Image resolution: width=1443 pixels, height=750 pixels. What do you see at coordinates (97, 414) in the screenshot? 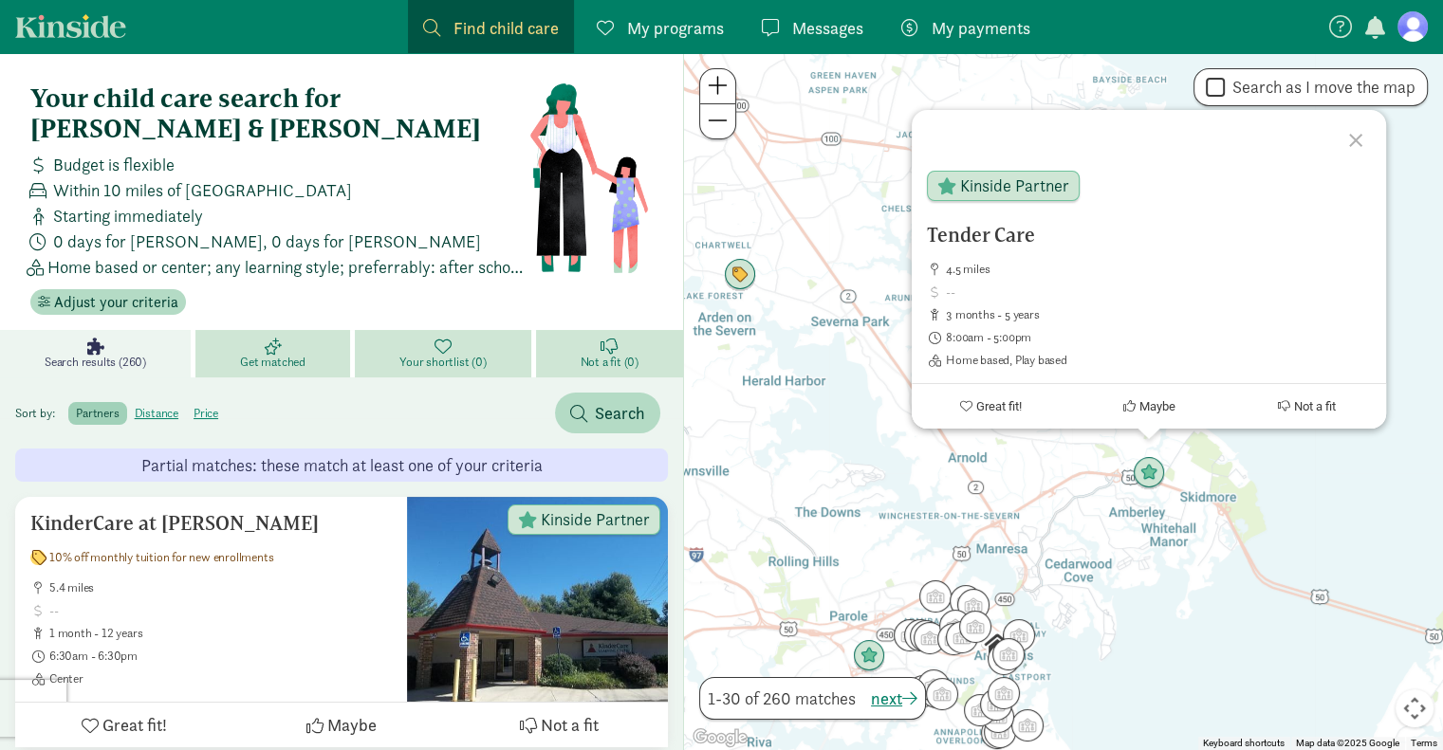
I see `label: partners` at bounding box center [97, 414].